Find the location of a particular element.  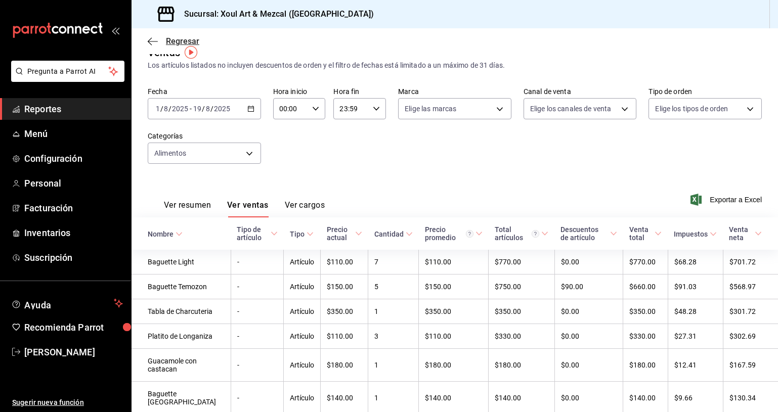

td: $27.31 is located at coordinates (695, 336).